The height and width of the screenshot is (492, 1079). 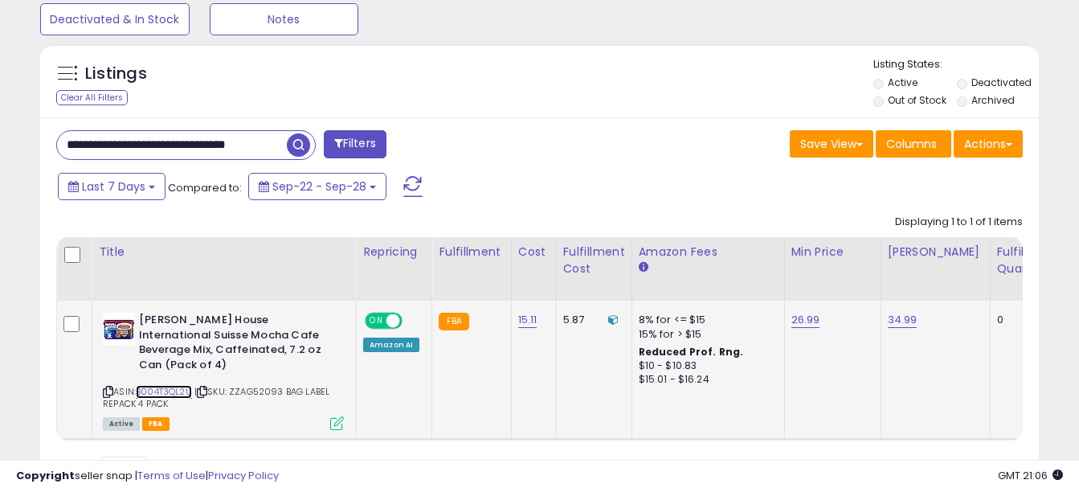 What do you see at coordinates (319, 186) in the screenshot?
I see `span: Sep-22 - Sep-28` at bounding box center [319, 186].